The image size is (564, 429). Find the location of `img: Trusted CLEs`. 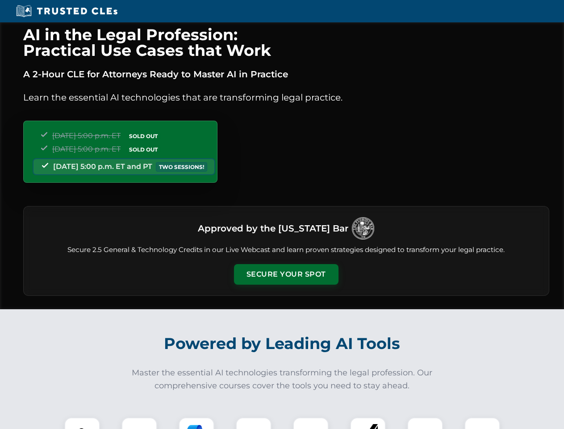

img: Trusted CLEs is located at coordinates (67, 11).